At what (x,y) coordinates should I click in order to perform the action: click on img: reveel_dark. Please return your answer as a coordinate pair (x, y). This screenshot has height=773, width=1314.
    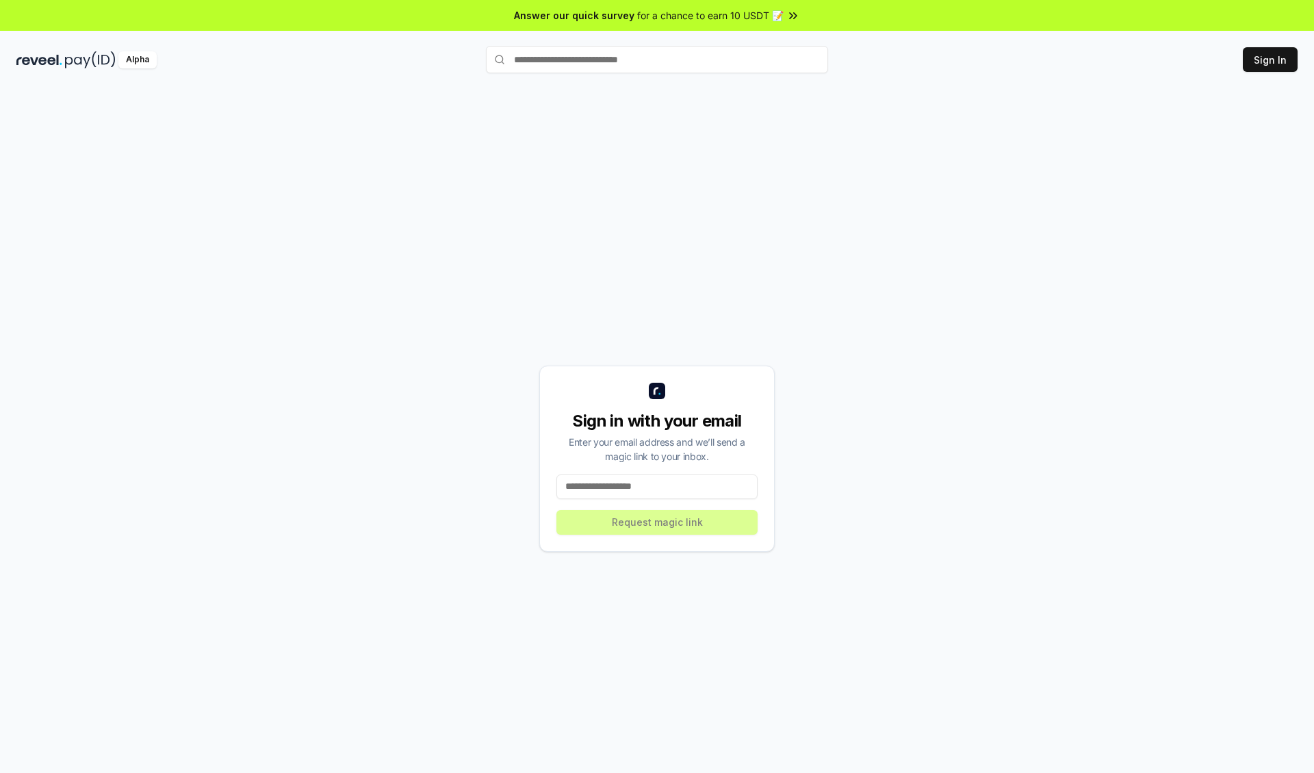
    Looking at the image, I should click on (39, 60).